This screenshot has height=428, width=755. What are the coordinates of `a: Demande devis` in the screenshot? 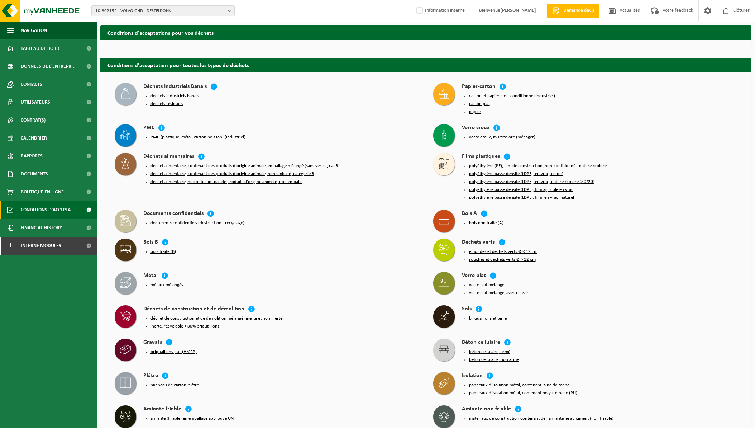 It's located at (573, 11).